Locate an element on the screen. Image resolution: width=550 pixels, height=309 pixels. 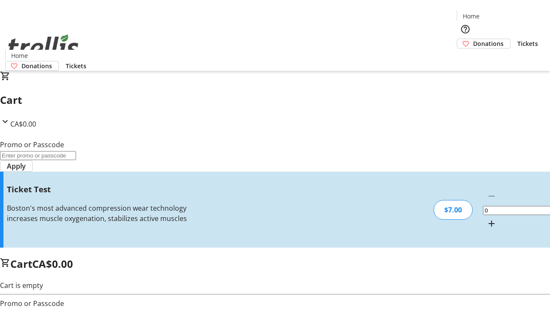
span: Apply is located at coordinates (16, 166).